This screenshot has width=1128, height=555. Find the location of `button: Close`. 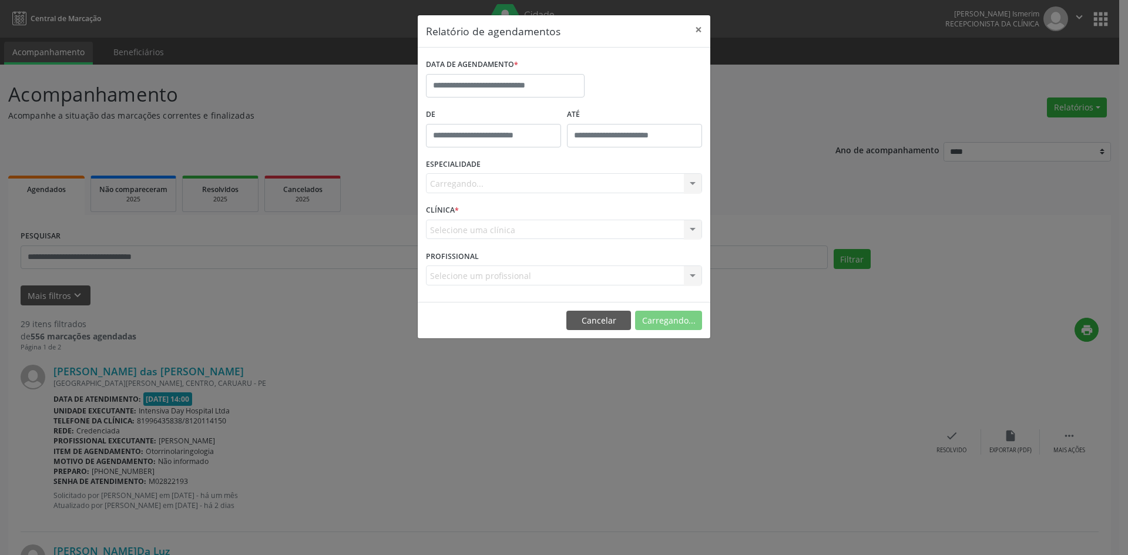

button: Close is located at coordinates (698, 29).